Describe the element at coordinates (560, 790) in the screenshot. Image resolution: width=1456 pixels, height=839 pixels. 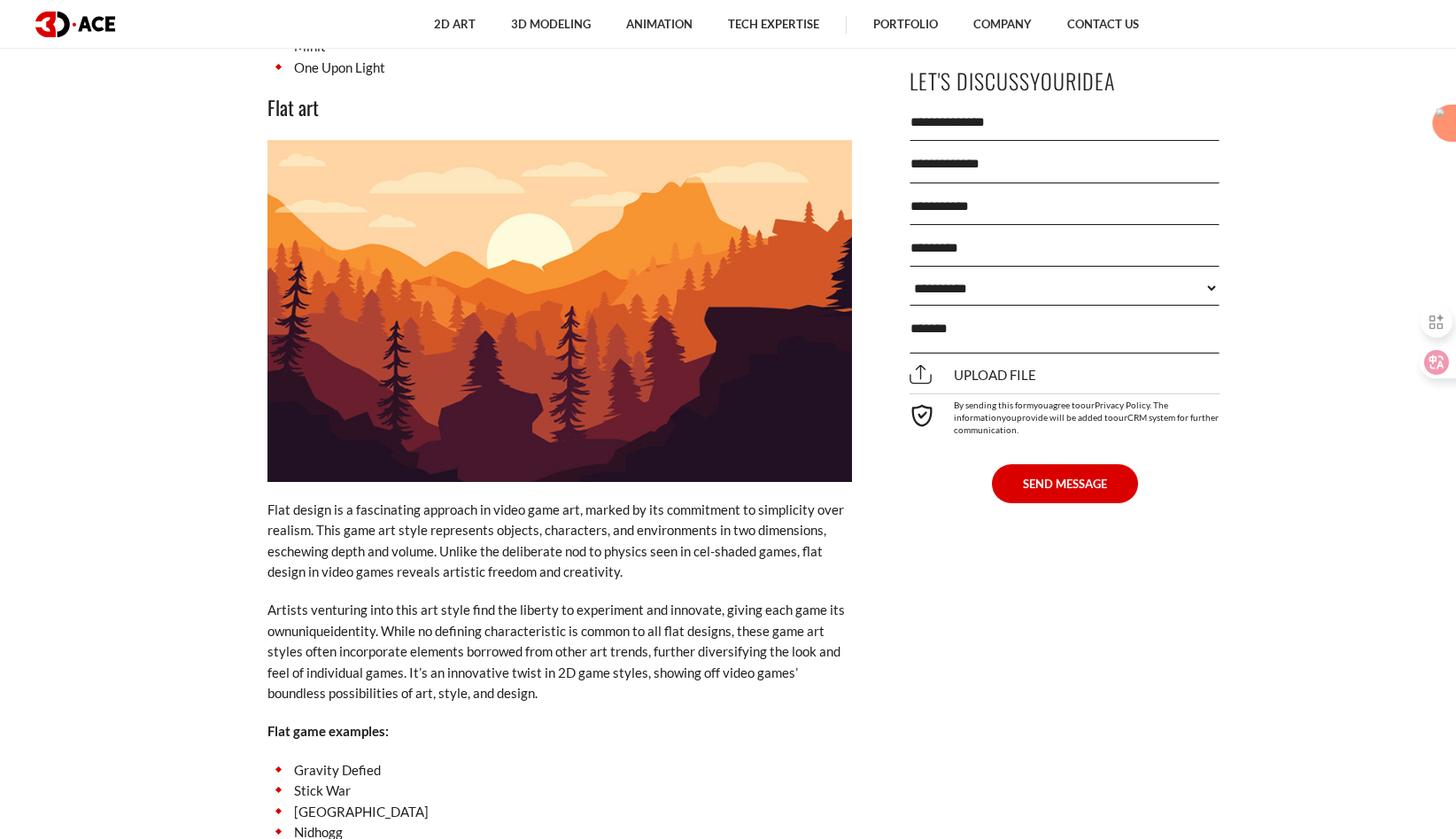
I see `li: Stick War` at that location.